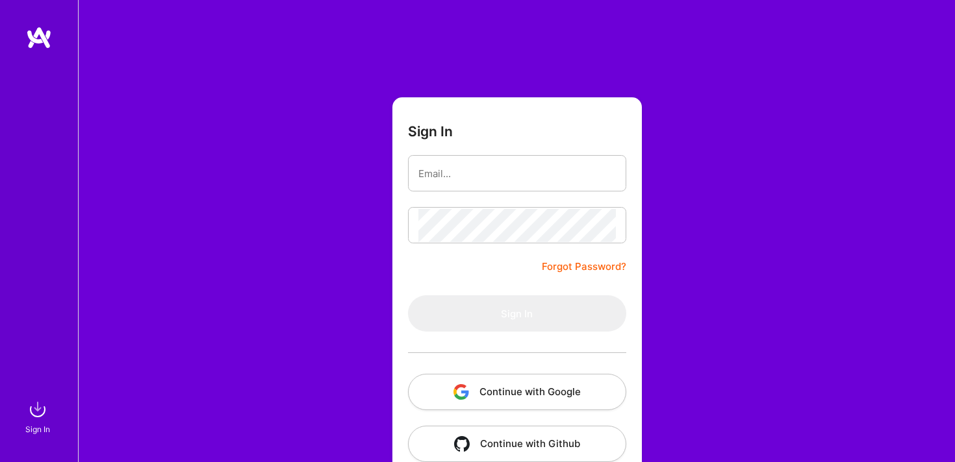  What do you see at coordinates (517, 392) in the screenshot?
I see `button: Continue with Google` at bounding box center [517, 392].